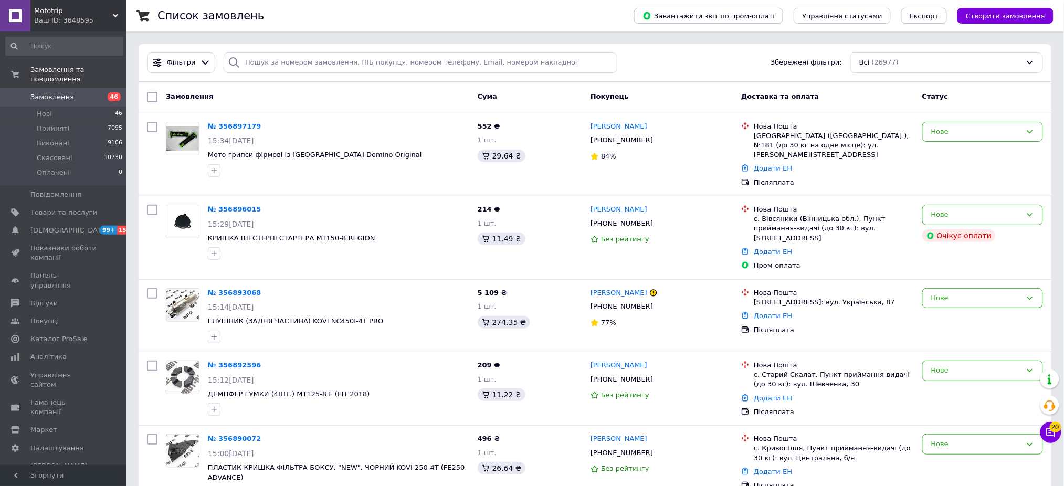  What do you see at coordinates (925, 16) in the screenshot?
I see `span: Експорт` at bounding box center [925, 16].